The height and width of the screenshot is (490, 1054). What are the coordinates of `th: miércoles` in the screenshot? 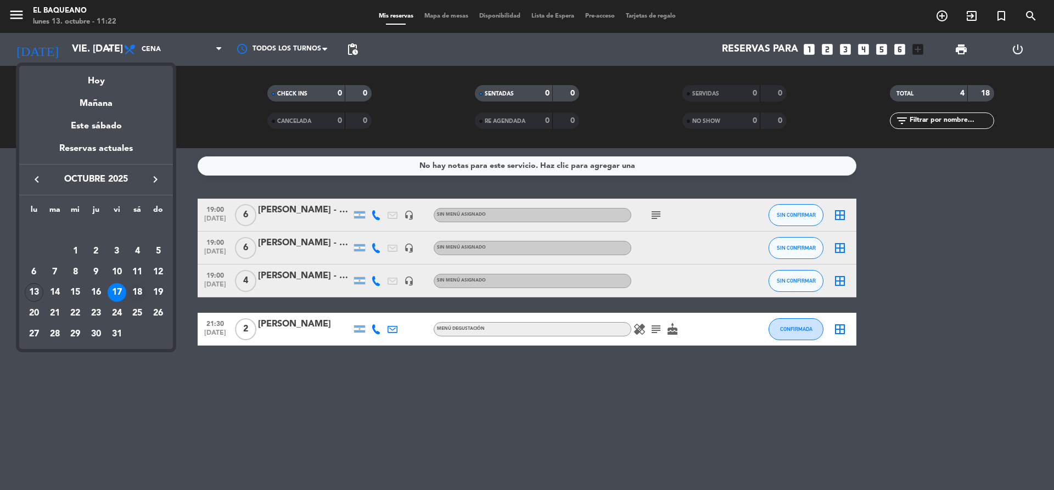 It's located at (75, 212).